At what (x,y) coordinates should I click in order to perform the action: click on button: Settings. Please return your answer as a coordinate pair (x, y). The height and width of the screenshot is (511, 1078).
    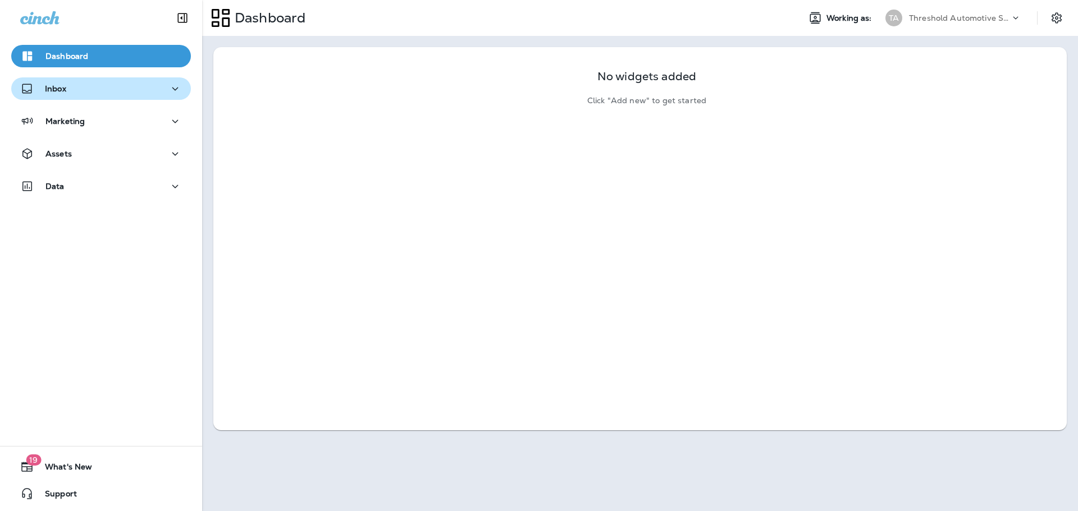
    Looking at the image, I should click on (1056, 18).